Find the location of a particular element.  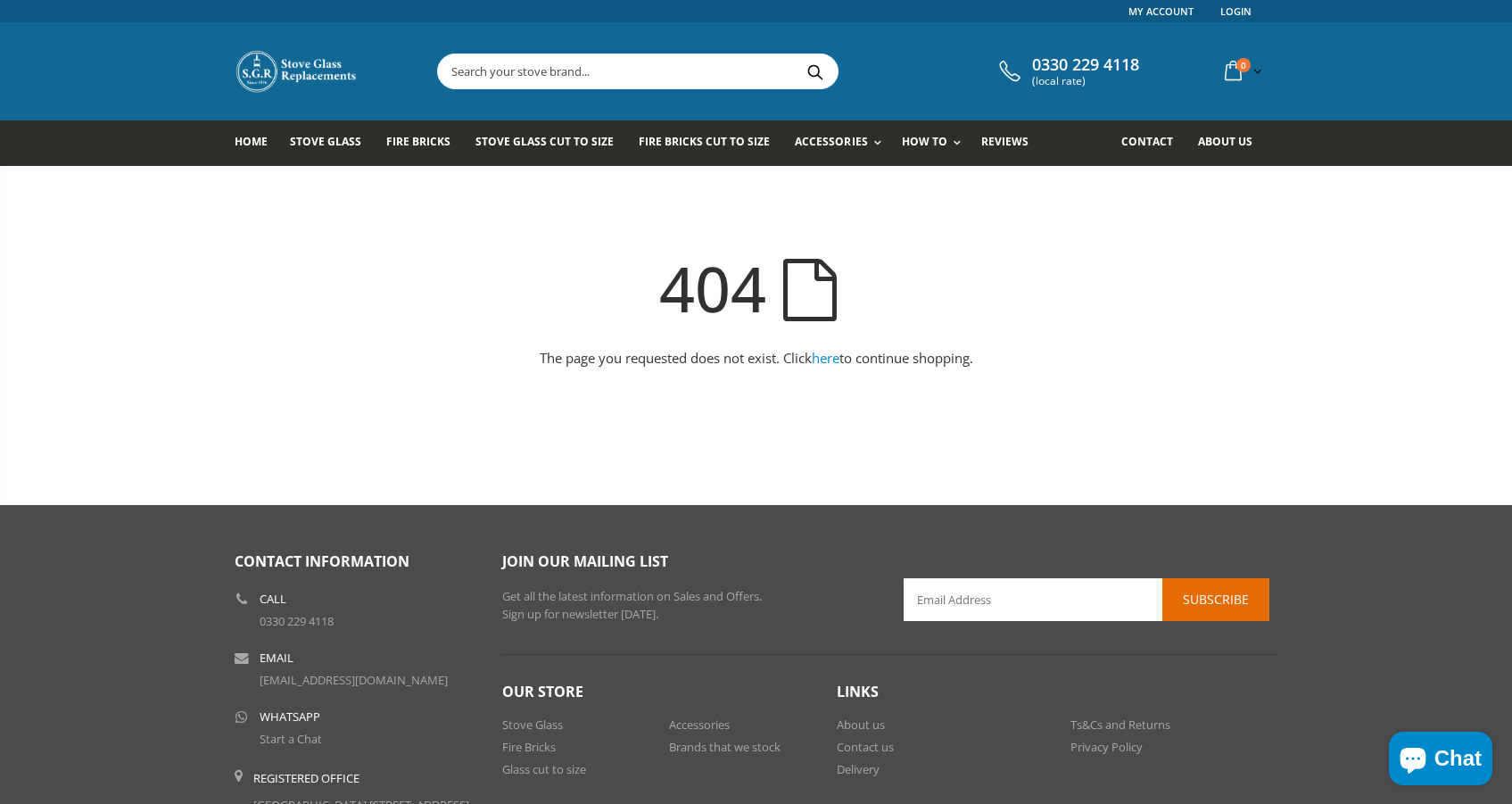

a: Glass cut to size is located at coordinates (545, 770).